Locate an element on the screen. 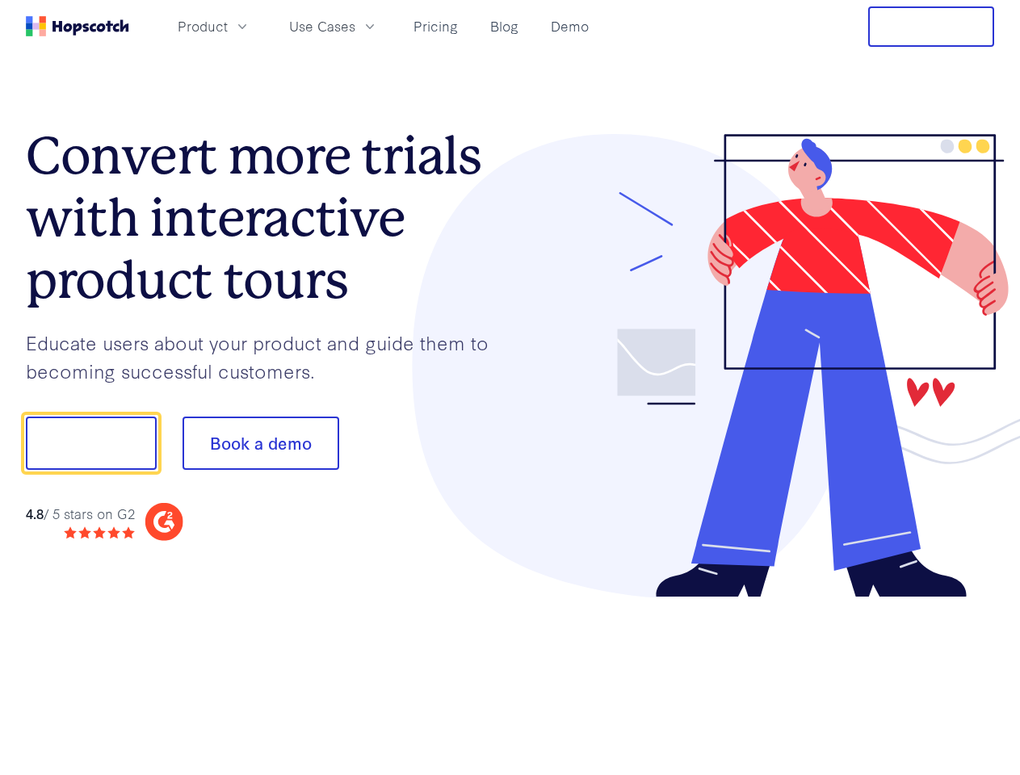  button: Use Cases is located at coordinates (333, 26).